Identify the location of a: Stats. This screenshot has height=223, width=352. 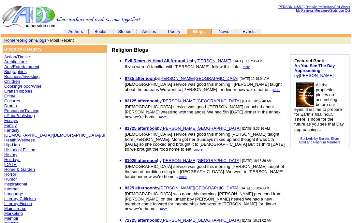
(334, 10).